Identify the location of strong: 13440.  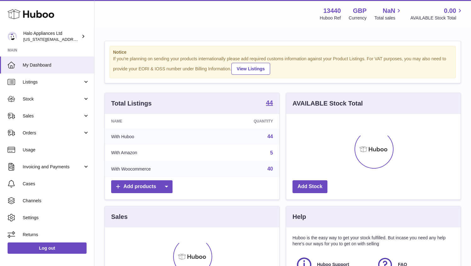
(332, 11).